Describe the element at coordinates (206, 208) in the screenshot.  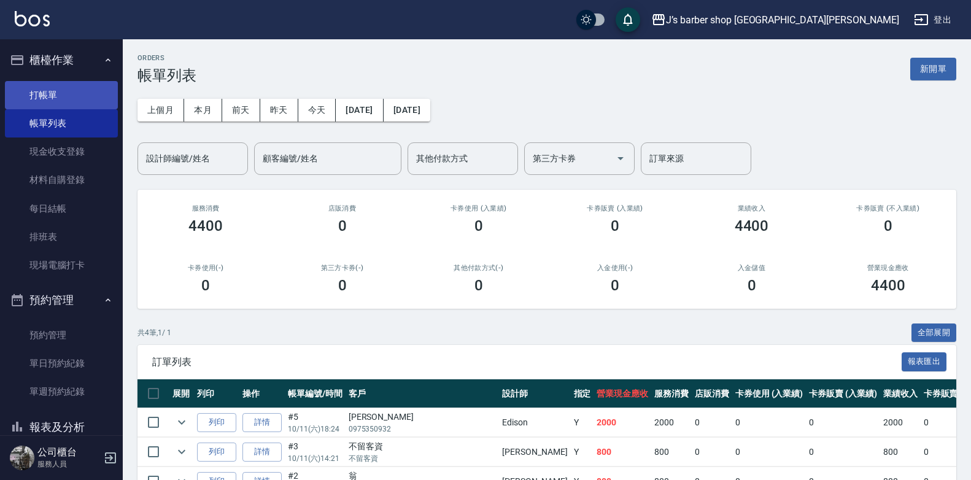
I see `h3: 服務消費` at that location.